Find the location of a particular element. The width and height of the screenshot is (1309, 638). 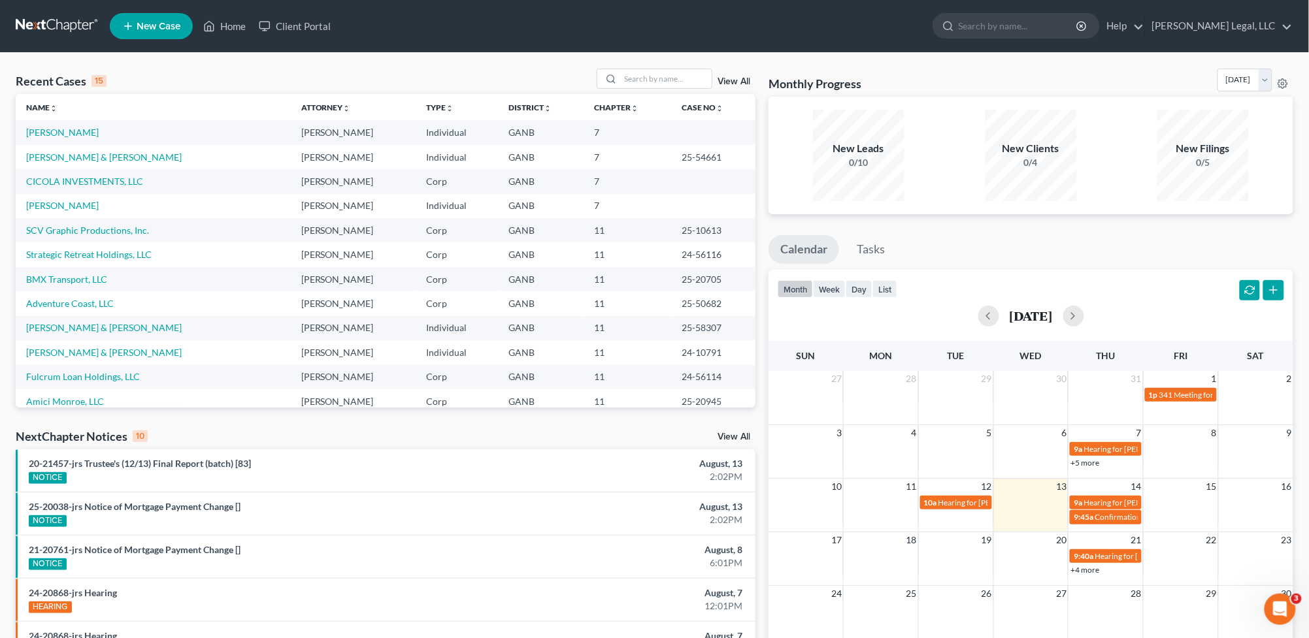

span: 13 is located at coordinates (1061, 487).